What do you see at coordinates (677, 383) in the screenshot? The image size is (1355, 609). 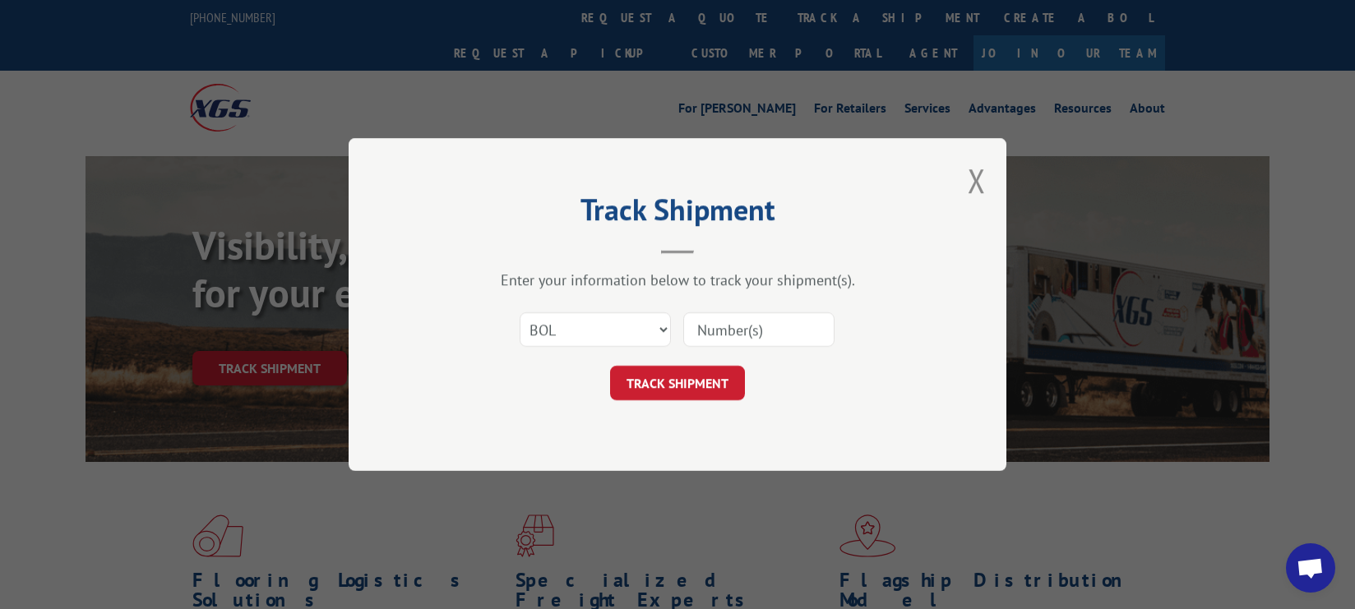 I see `button: TRACK SHIPMENT` at bounding box center [677, 383].